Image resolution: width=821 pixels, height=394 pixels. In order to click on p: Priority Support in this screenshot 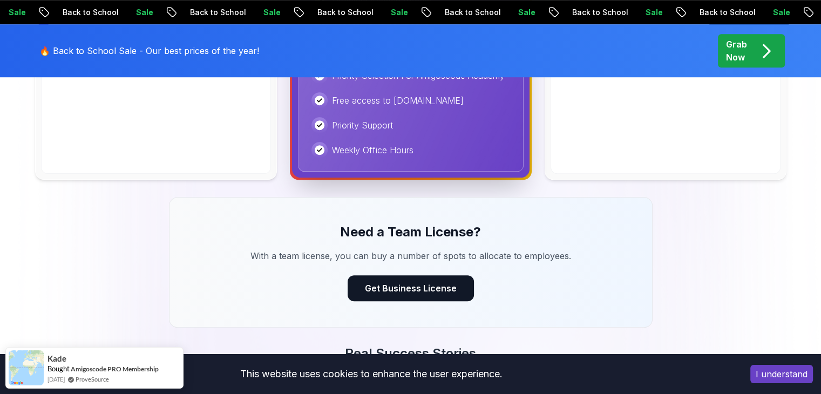, I will do `click(362, 125)`.